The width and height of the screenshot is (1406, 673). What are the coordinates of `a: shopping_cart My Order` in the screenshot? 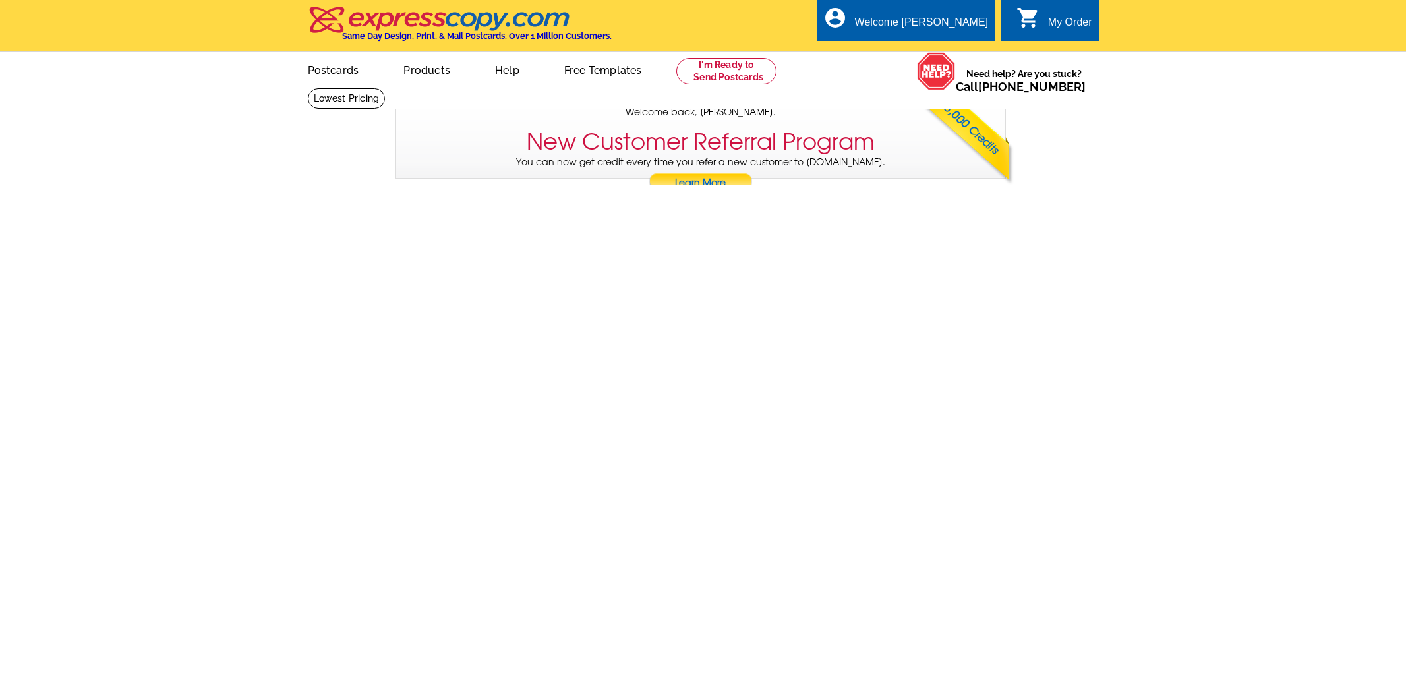 It's located at (1054, 22).